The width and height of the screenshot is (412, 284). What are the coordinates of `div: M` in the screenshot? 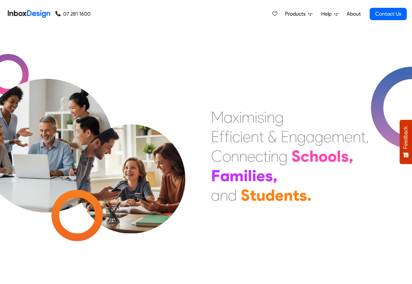 It's located at (217, 117).